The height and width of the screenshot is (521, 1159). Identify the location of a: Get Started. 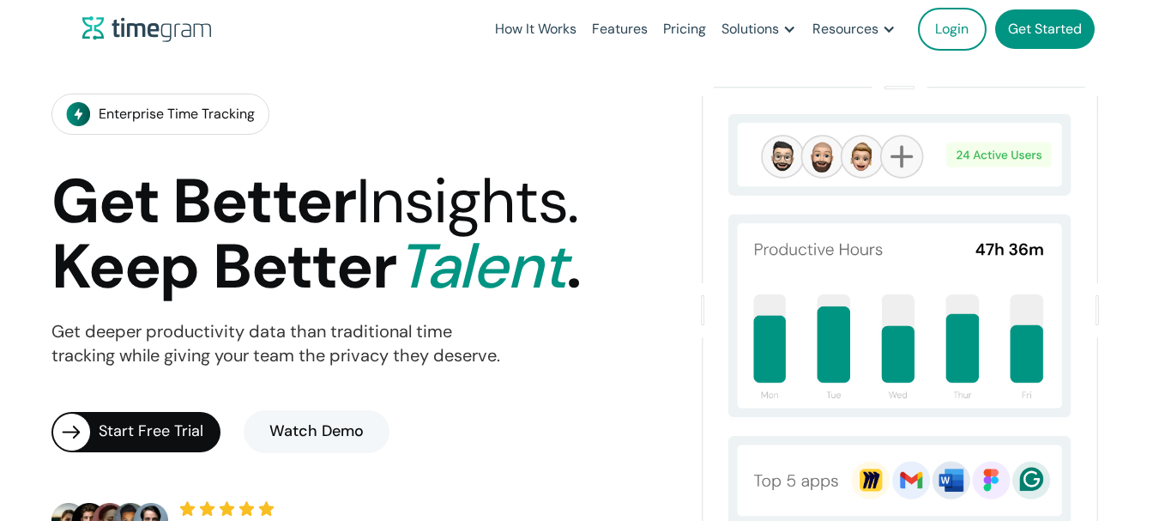
(1045, 29).